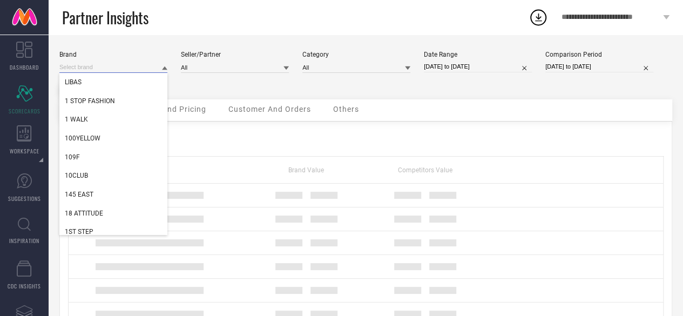 The width and height of the screenshot is (683, 316). I want to click on span: 1 STOP FASHION, so click(90, 101).